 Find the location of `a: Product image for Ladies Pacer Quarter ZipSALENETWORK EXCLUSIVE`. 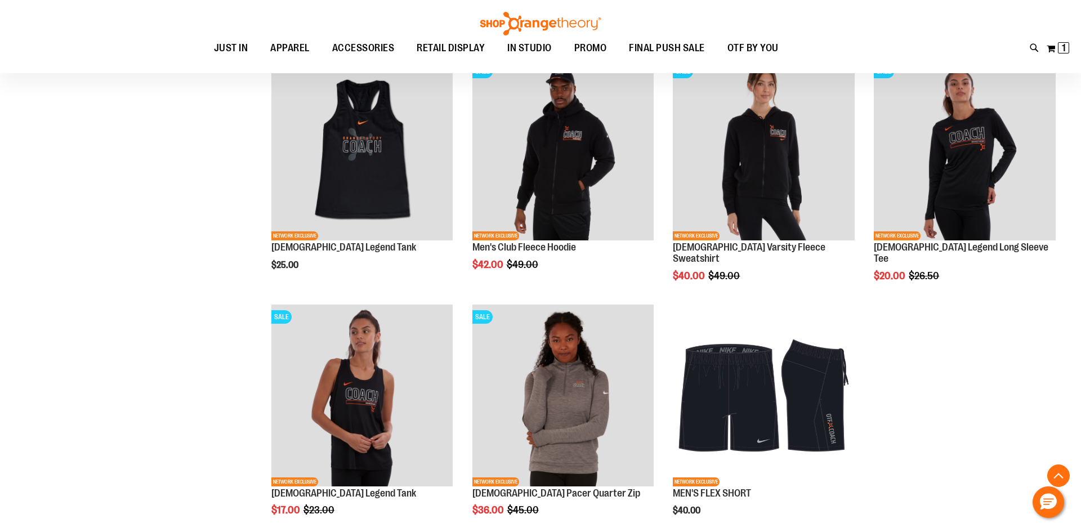

a: Product image for Ladies Pacer Quarter ZipSALENETWORK EXCLUSIVE is located at coordinates (563, 396).